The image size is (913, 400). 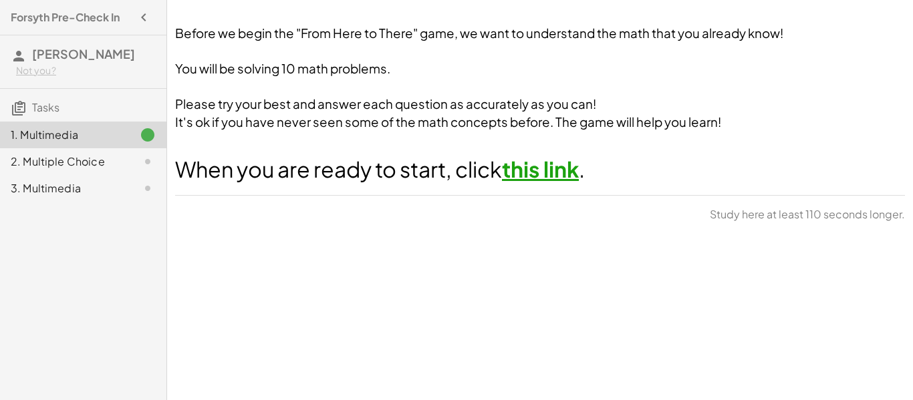 I want to click on span: Tasks, so click(x=45, y=107).